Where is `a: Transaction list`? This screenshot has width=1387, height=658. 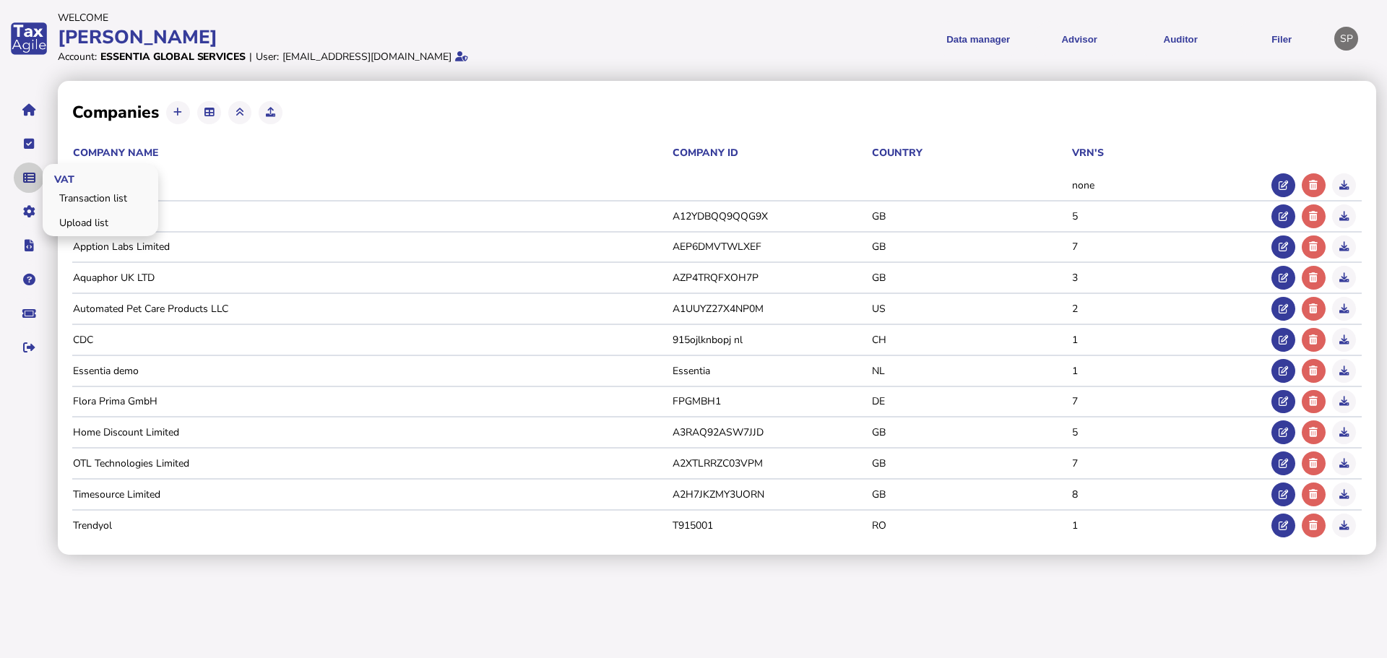 a: Transaction list is located at coordinates (100, 198).